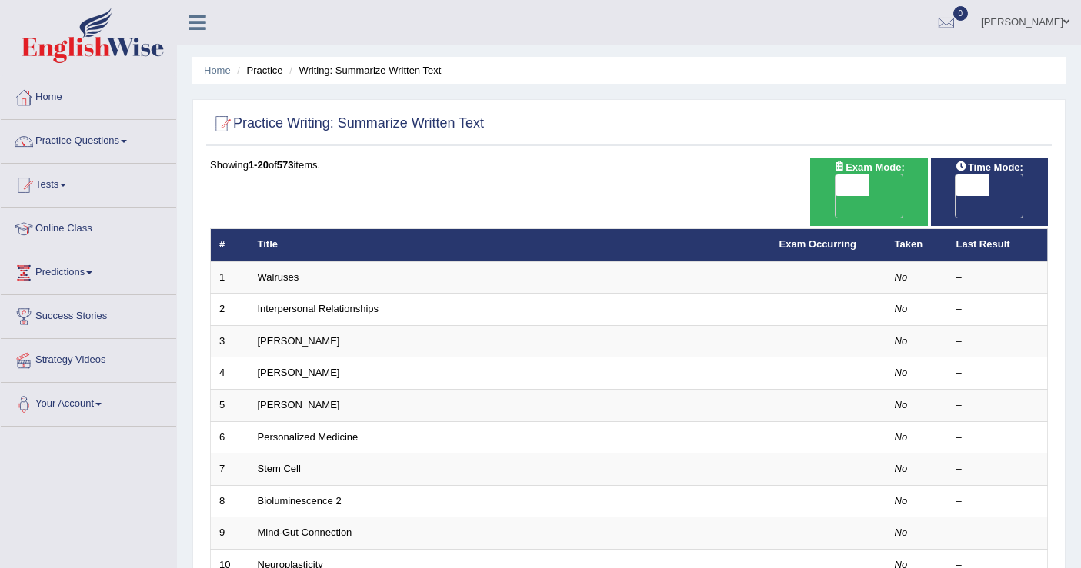  What do you see at coordinates (230, 374) in the screenshot?
I see `td: 4` at bounding box center [230, 374].